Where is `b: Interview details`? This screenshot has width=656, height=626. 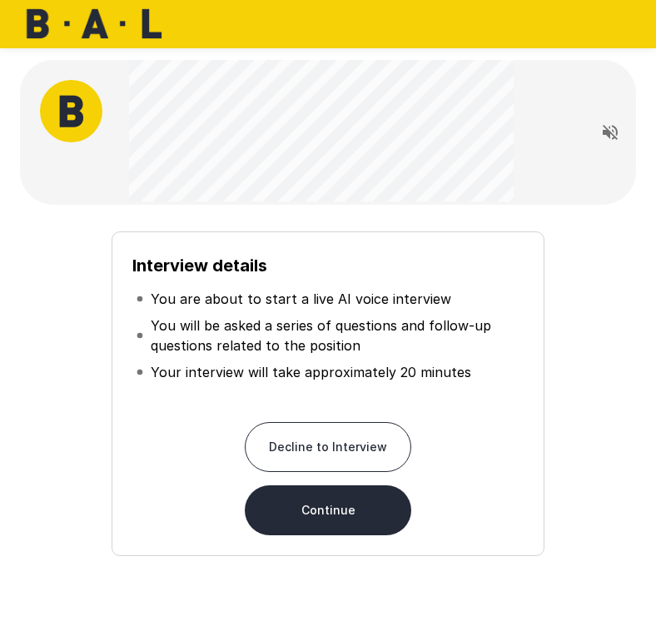
b: Interview details is located at coordinates (200, 266).